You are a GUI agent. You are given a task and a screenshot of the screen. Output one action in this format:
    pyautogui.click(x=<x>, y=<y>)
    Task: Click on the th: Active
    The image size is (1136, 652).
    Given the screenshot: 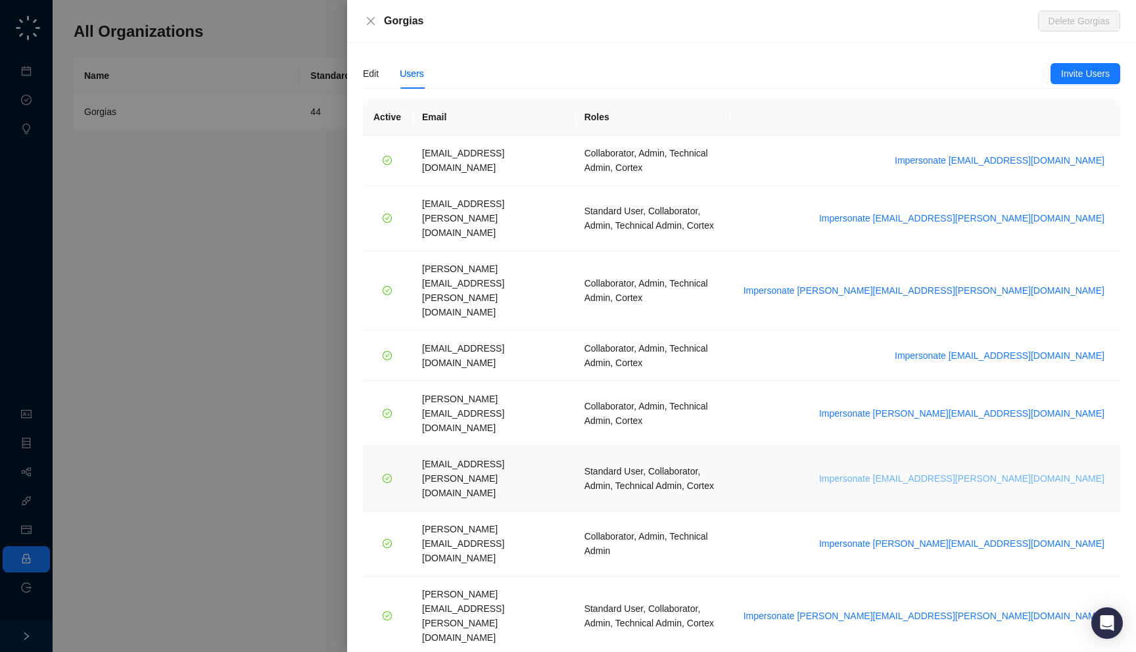 What is the action you would take?
    pyautogui.click(x=387, y=117)
    